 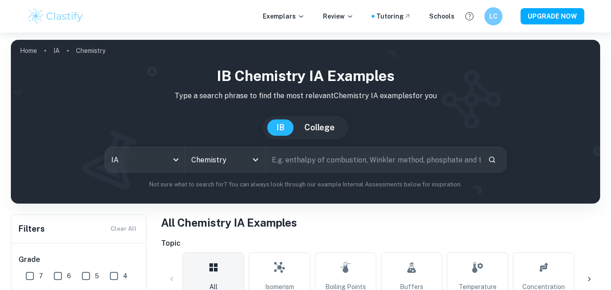 I want to click on a: Tutoring, so click(x=393, y=16).